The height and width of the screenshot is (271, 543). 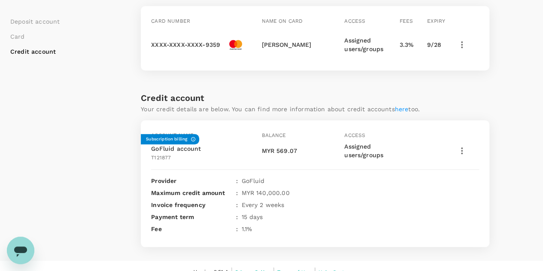 What do you see at coordinates (192, 181) in the screenshot?
I see `p: Provider` at bounding box center [192, 181].